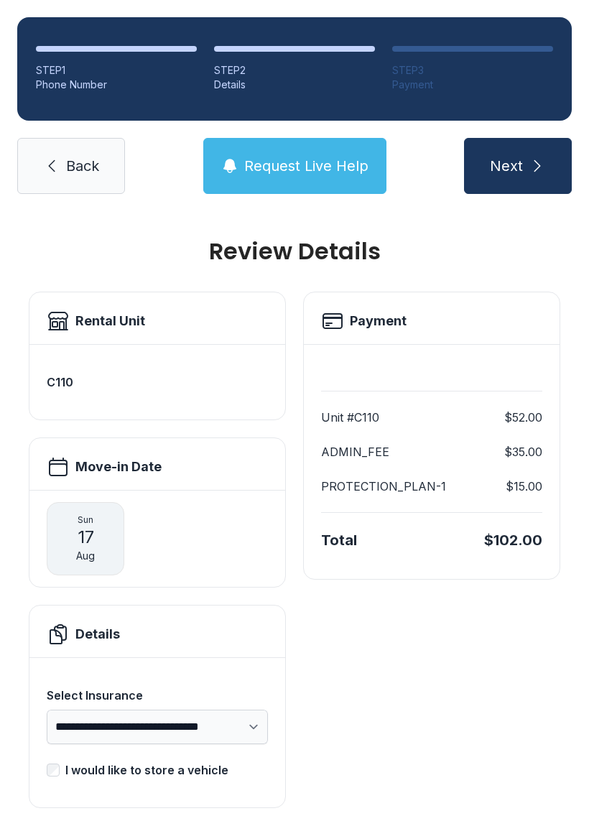  What do you see at coordinates (86, 520) in the screenshot?
I see `span: Sun` at bounding box center [86, 520].